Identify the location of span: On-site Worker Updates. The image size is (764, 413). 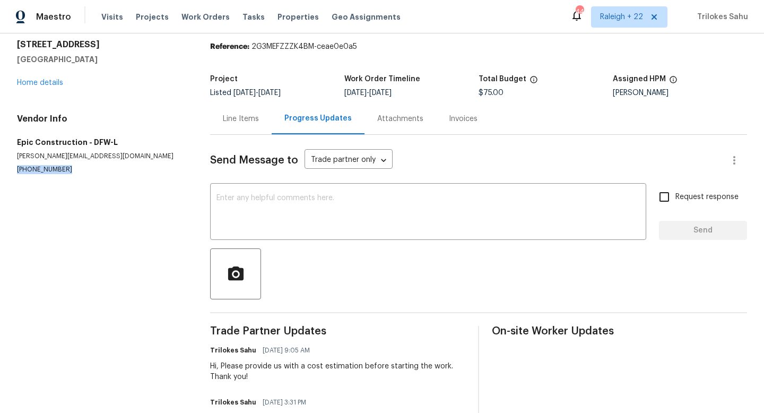
(619, 331).